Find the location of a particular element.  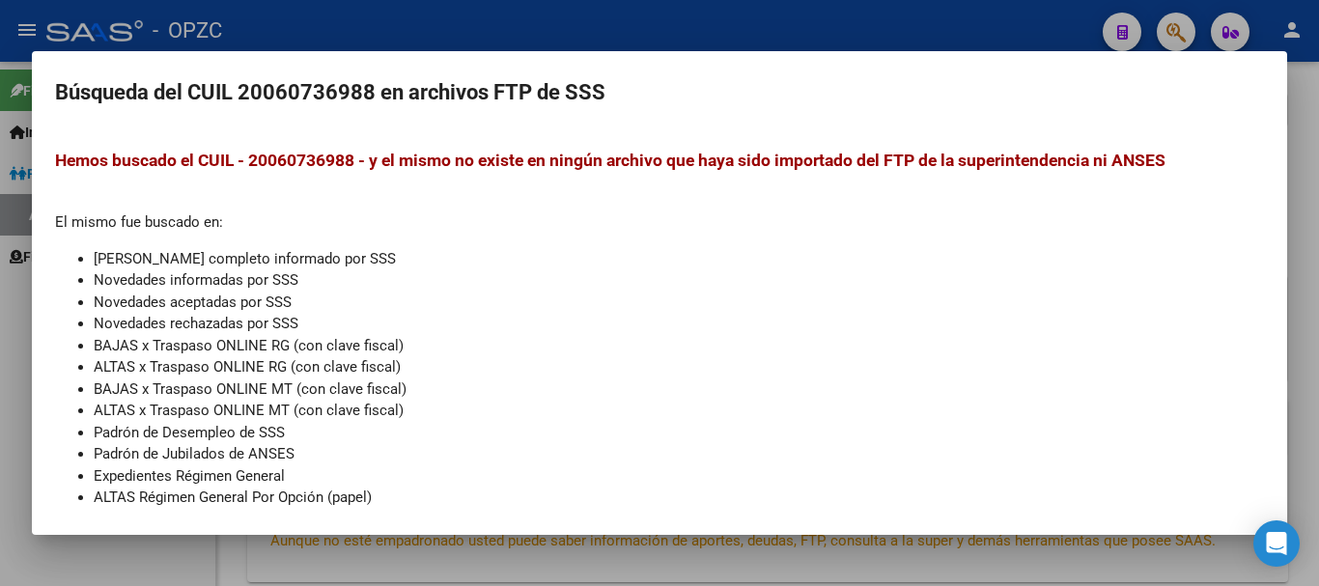

li: Padrón de Jubilados de ANSES is located at coordinates (679, 454).